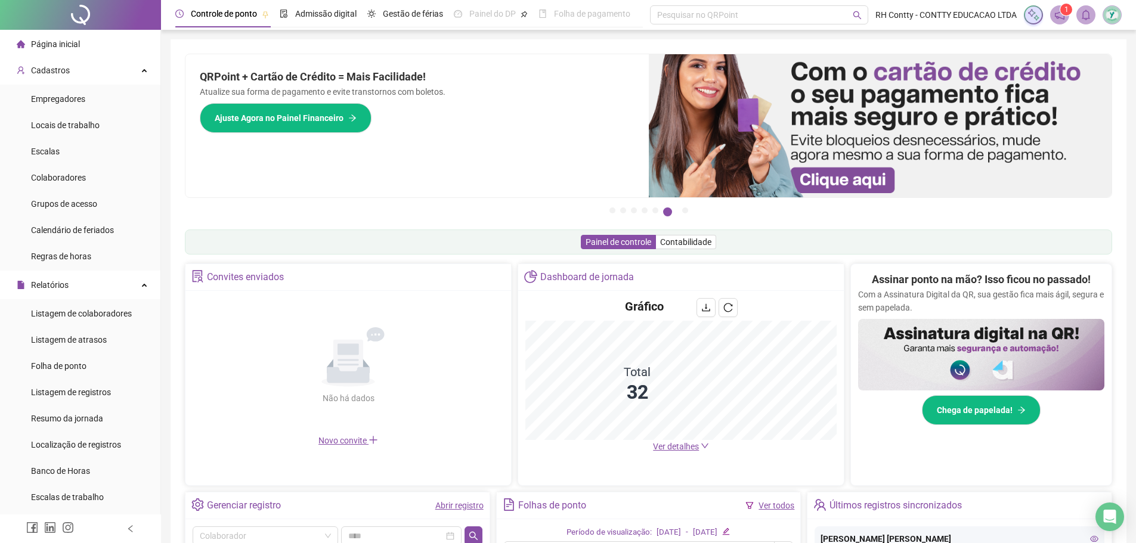  Describe the element at coordinates (286, 118) in the screenshot. I see `button: Ajuste Agora no Painel Financeiro` at that location.